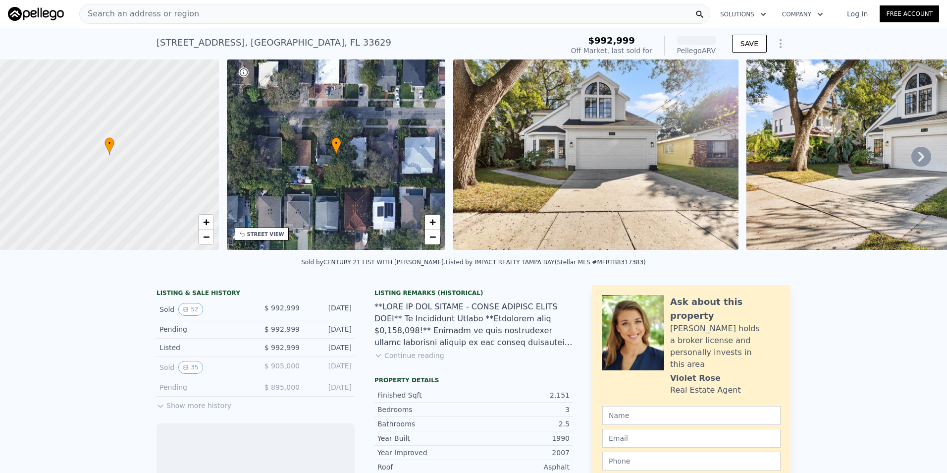 This screenshot has width=947, height=473. Describe the element at coordinates (725, 309) in the screenshot. I see `div: Ask about this property` at that location.